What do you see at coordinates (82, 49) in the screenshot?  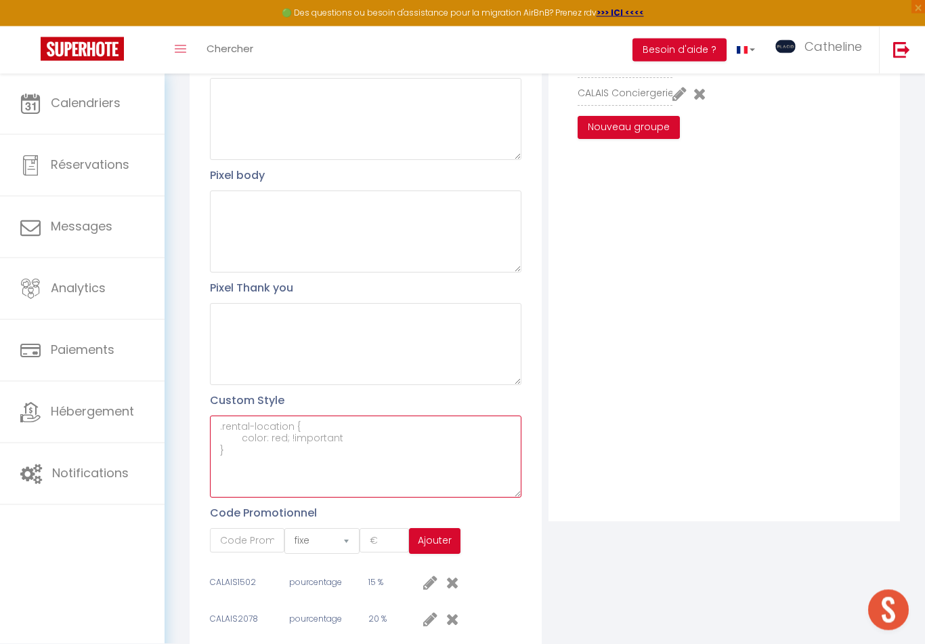 I see `img: Super Booking` at bounding box center [82, 49].